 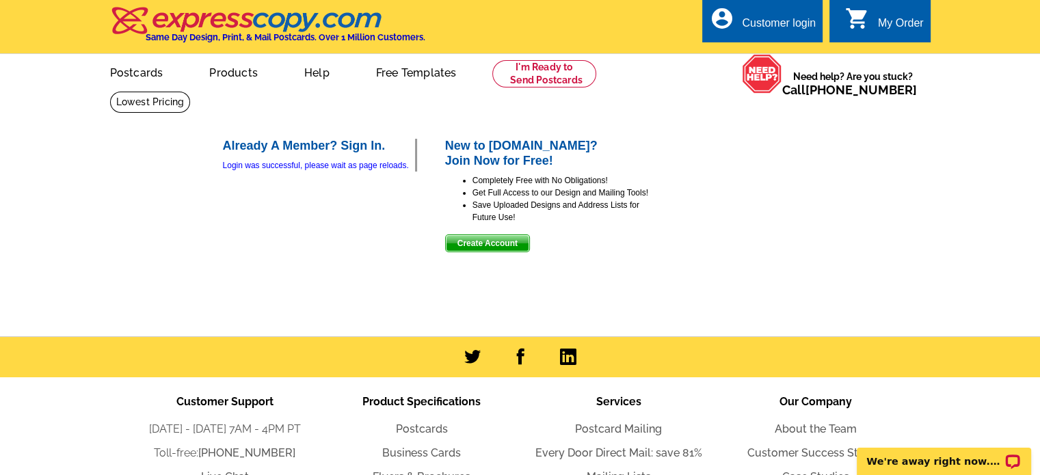 I want to click on li: Toll-free:, so click(x=225, y=453).